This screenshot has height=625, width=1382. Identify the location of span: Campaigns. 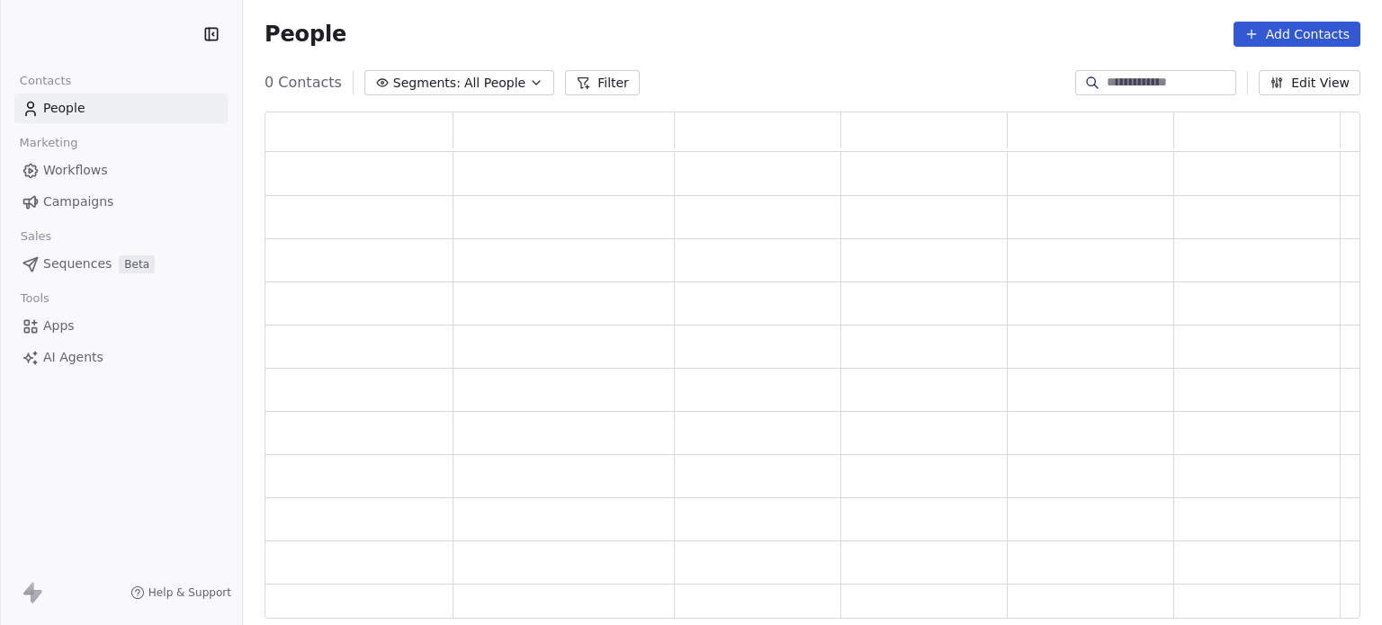
(78, 202).